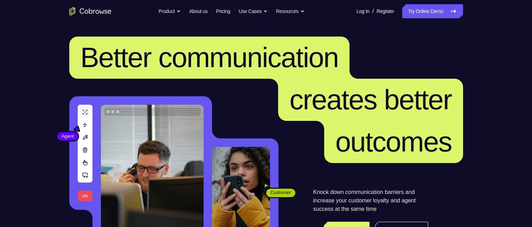  Describe the element at coordinates (198, 11) in the screenshot. I see `a: About us` at that location.